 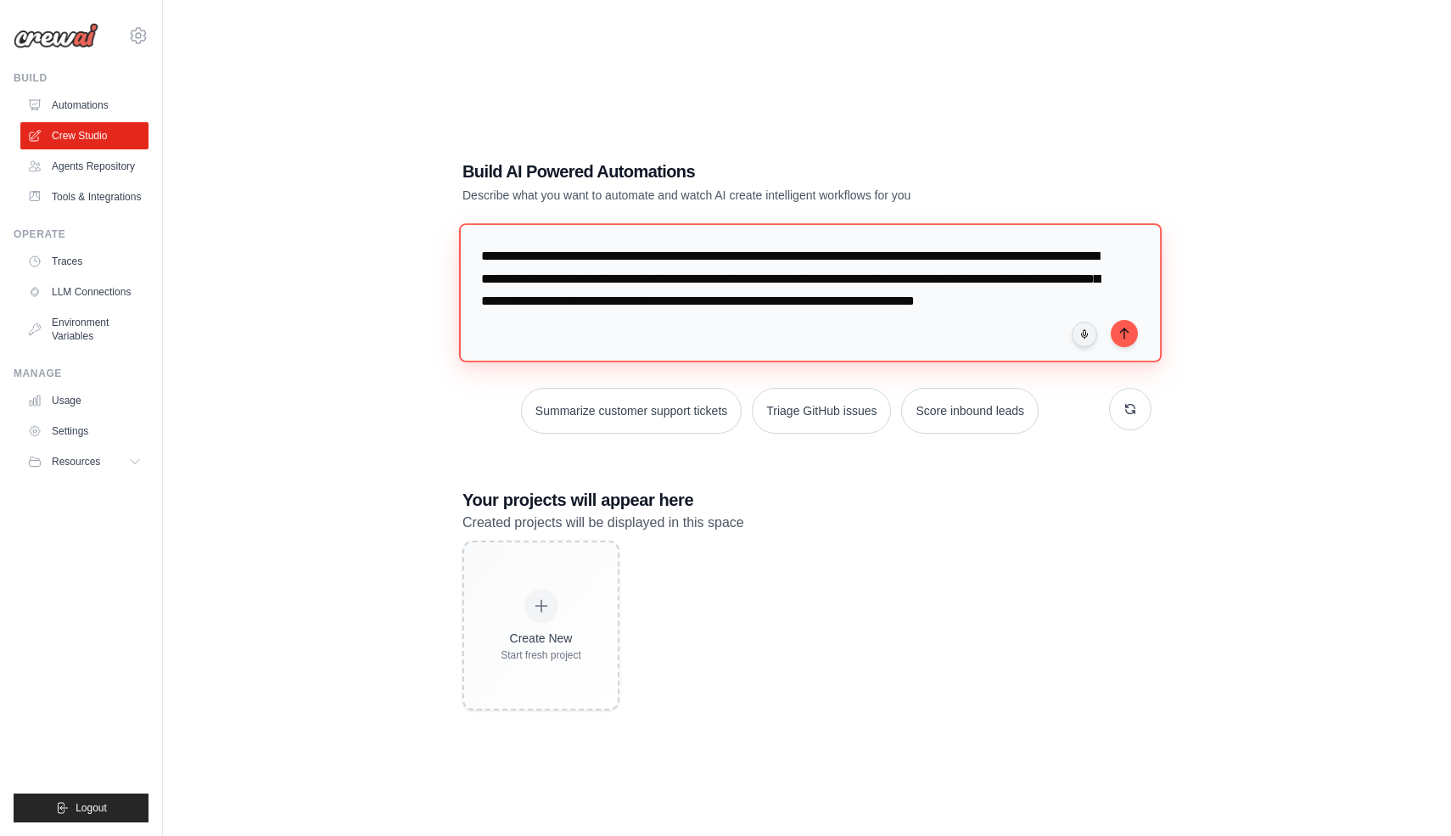 What do you see at coordinates (807, 500) in the screenshot?
I see `h3: Your projects will appear here` at bounding box center [807, 500].